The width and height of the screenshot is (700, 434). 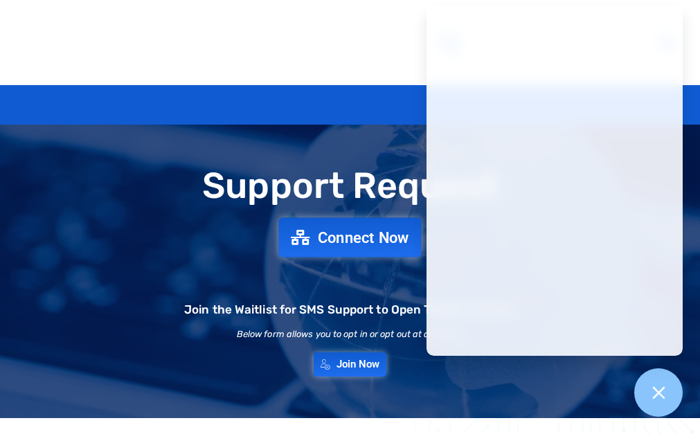 What do you see at coordinates (358, 364) in the screenshot?
I see `span: Join Now` at bounding box center [358, 364].